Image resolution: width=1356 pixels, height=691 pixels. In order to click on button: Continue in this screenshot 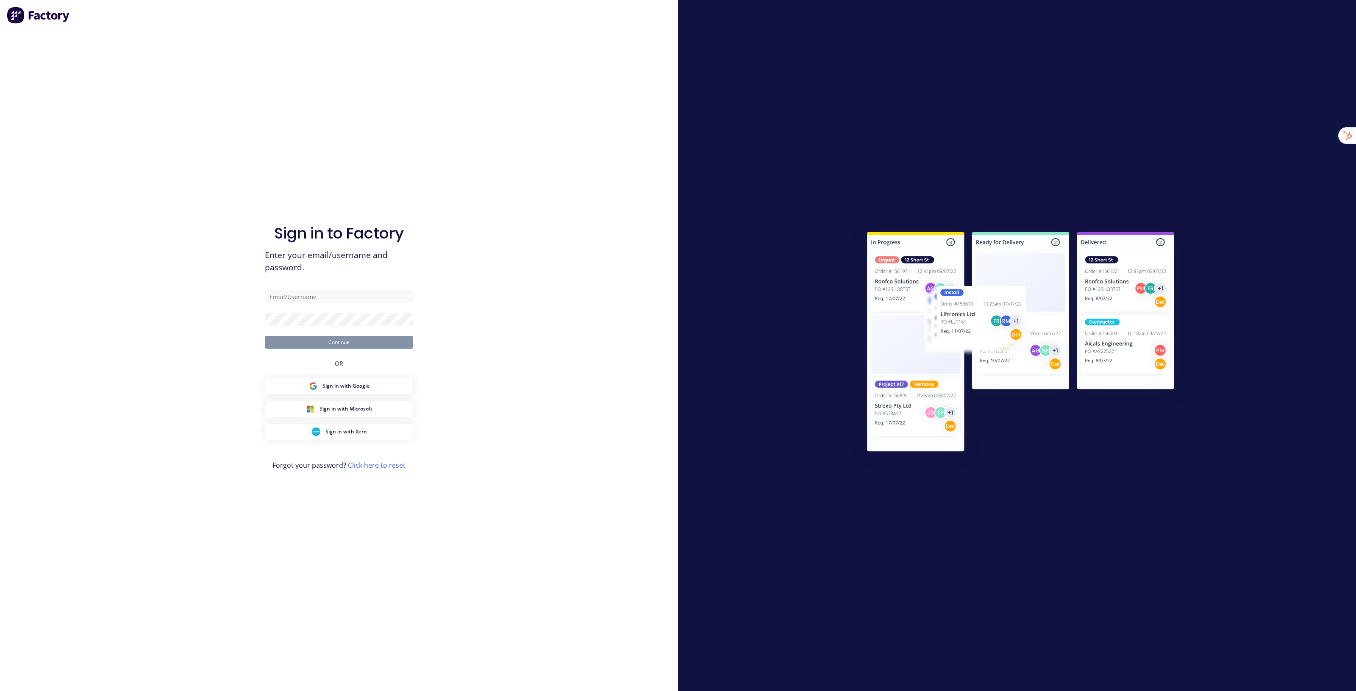, I will do `click(339, 342)`.